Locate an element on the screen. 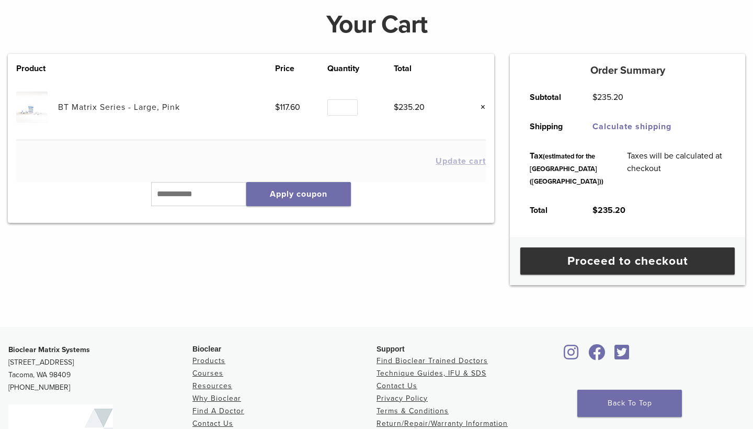 The width and height of the screenshot is (753, 429). a: Return/Repair/Warranty Information is located at coordinates (442, 423).